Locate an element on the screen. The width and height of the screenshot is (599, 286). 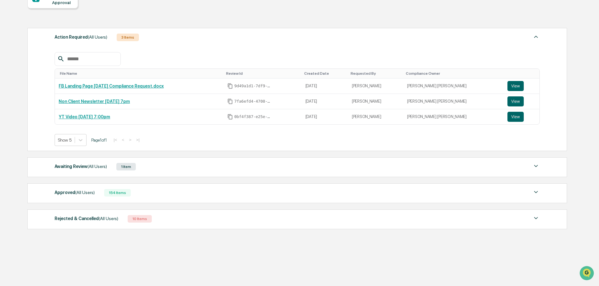
div: We're available if you need us! is located at coordinates (50, 57).